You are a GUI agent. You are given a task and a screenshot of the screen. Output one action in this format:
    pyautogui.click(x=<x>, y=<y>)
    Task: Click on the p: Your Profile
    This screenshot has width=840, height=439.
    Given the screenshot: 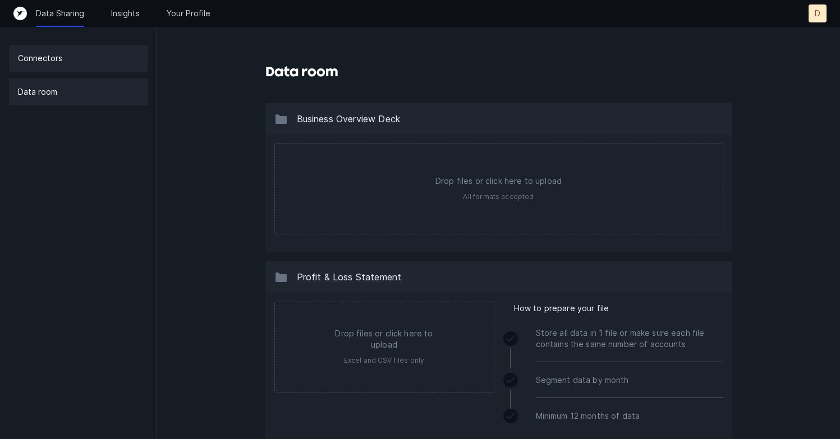 What is the action you would take?
    pyautogui.click(x=188, y=13)
    